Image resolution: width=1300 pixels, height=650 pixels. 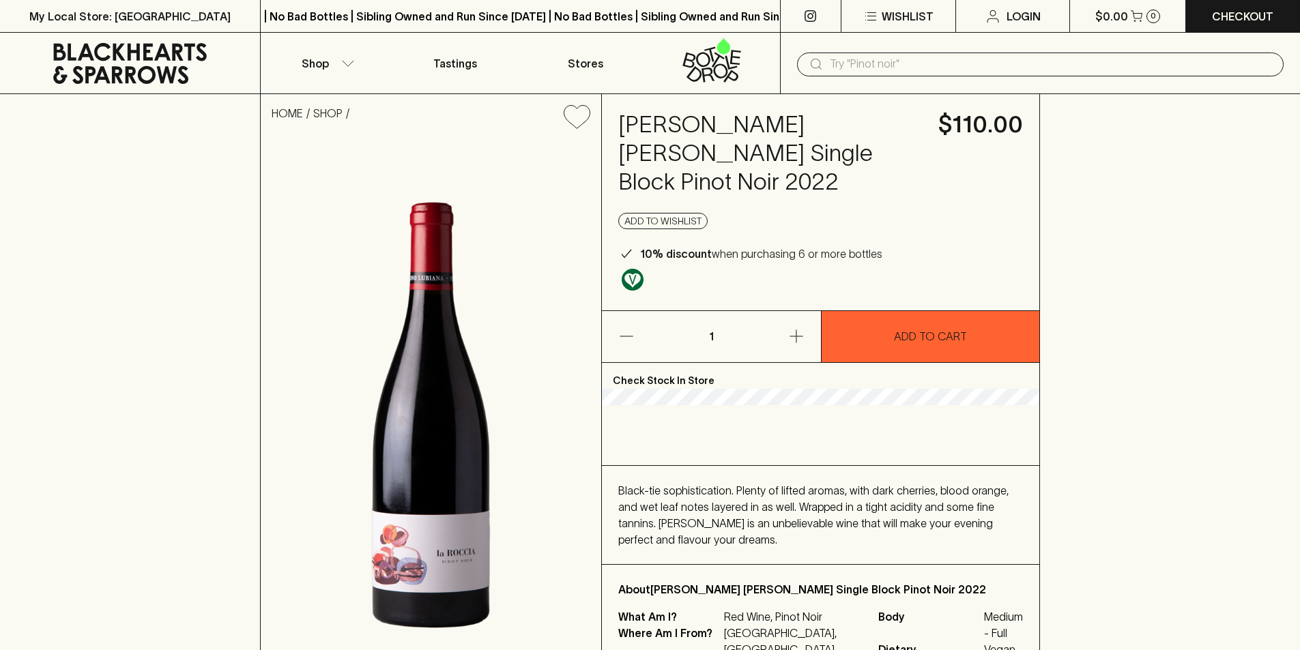 I want to click on p: Shop, so click(x=315, y=63).